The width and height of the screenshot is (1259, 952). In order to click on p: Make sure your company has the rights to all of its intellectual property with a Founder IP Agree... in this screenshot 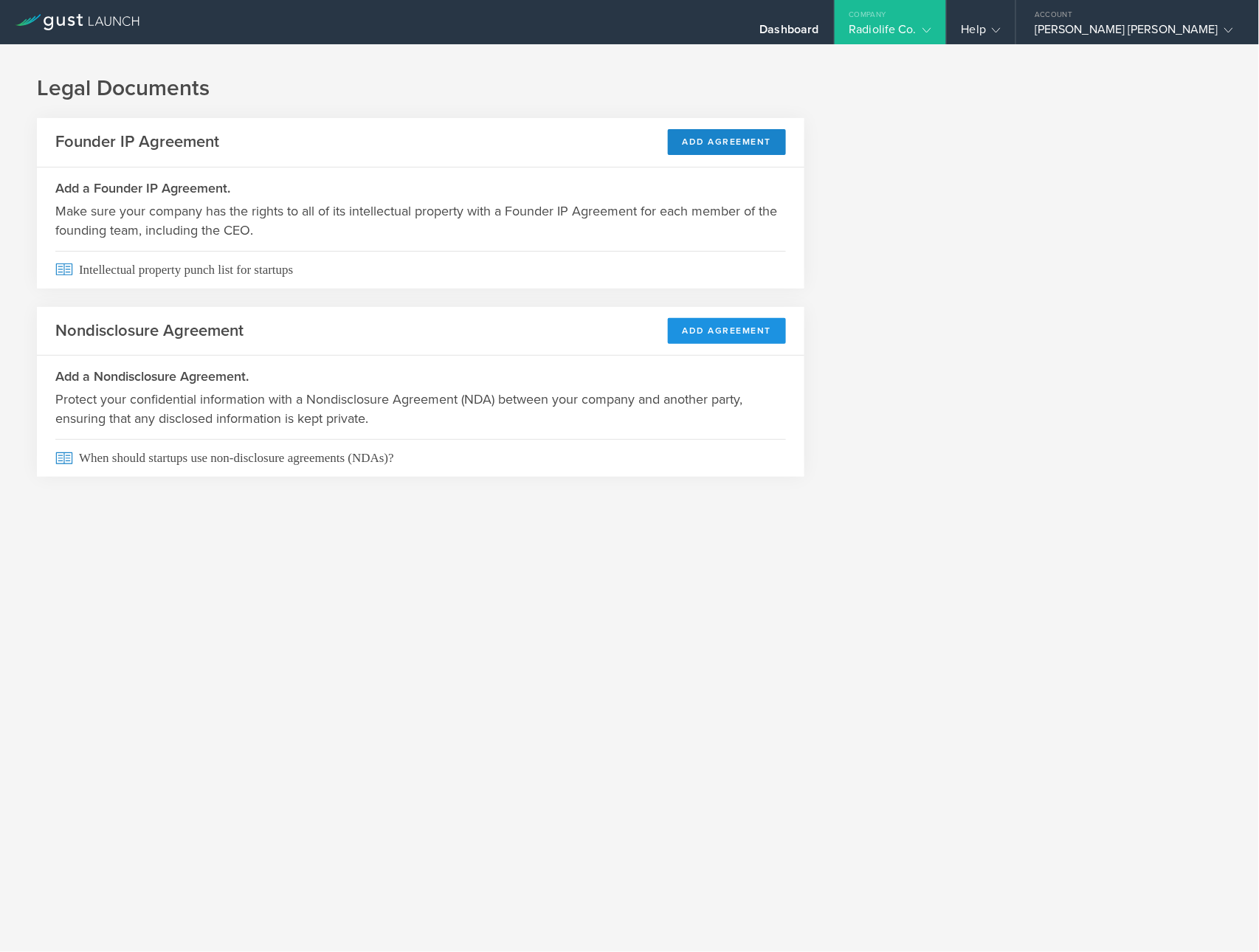, I will do `click(420, 221)`.